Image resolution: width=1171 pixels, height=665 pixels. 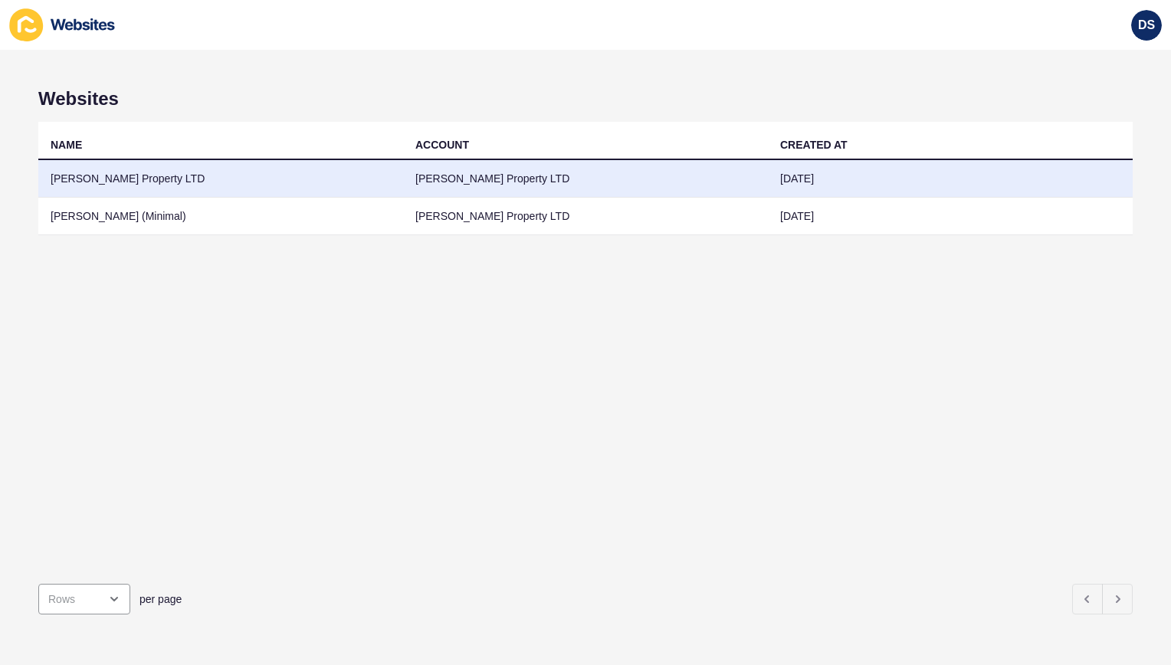 What do you see at coordinates (160, 599) in the screenshot?
I see `span: per page` at bounding box center [160, 599].